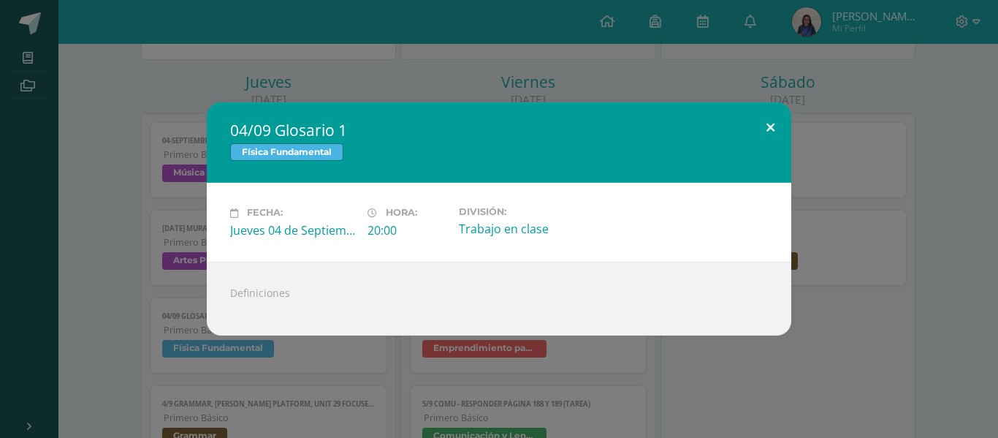  What do you see at coordinates (401, 213) in the screenshot?
I see `span: Hora:` at bounding box center [401, 213].